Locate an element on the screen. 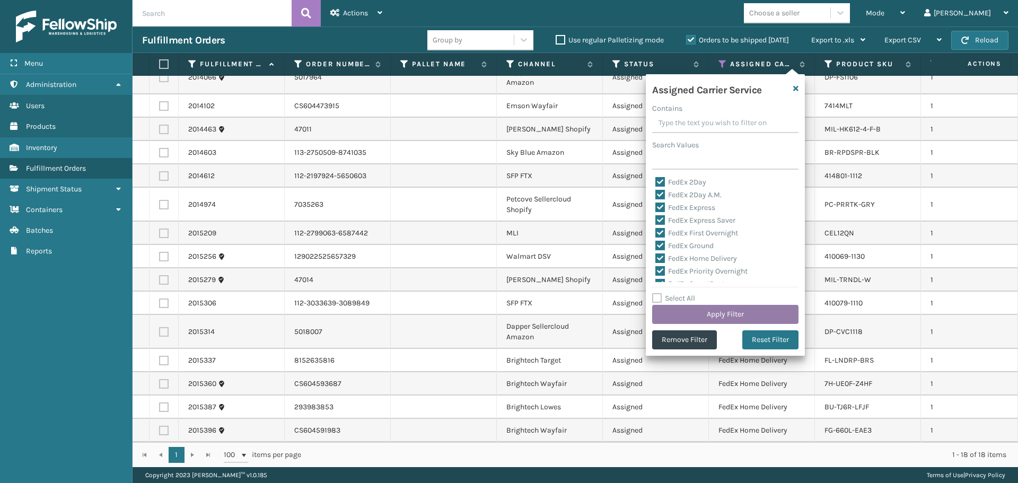 The width and height of the screenshot is (1018, 483). td: CS604591983 is located at coordinates (338, 431).